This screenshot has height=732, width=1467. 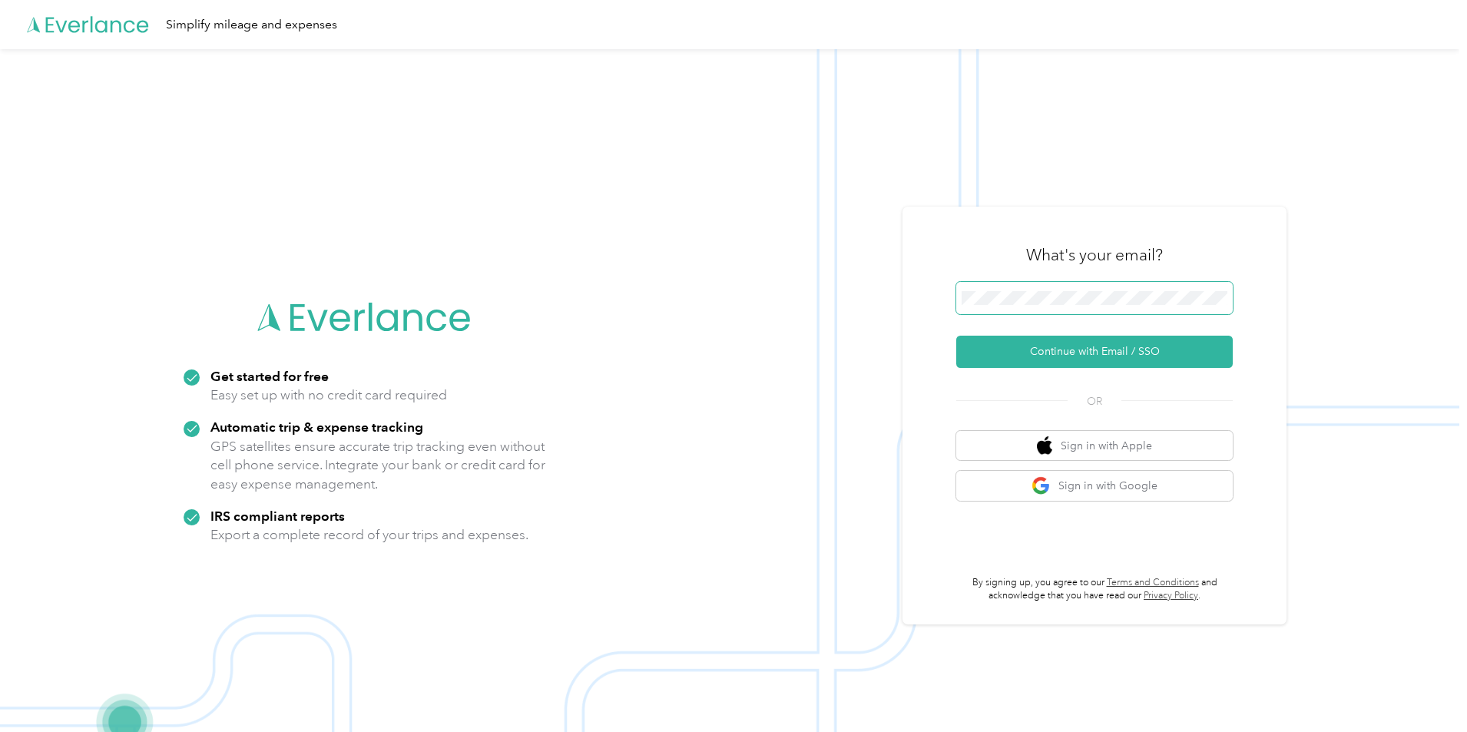 What do you see at coordinates (1094, 445) in the screenshot?
I see `button: apple logoSign in with Apple` at bounding box center [1094, 445].